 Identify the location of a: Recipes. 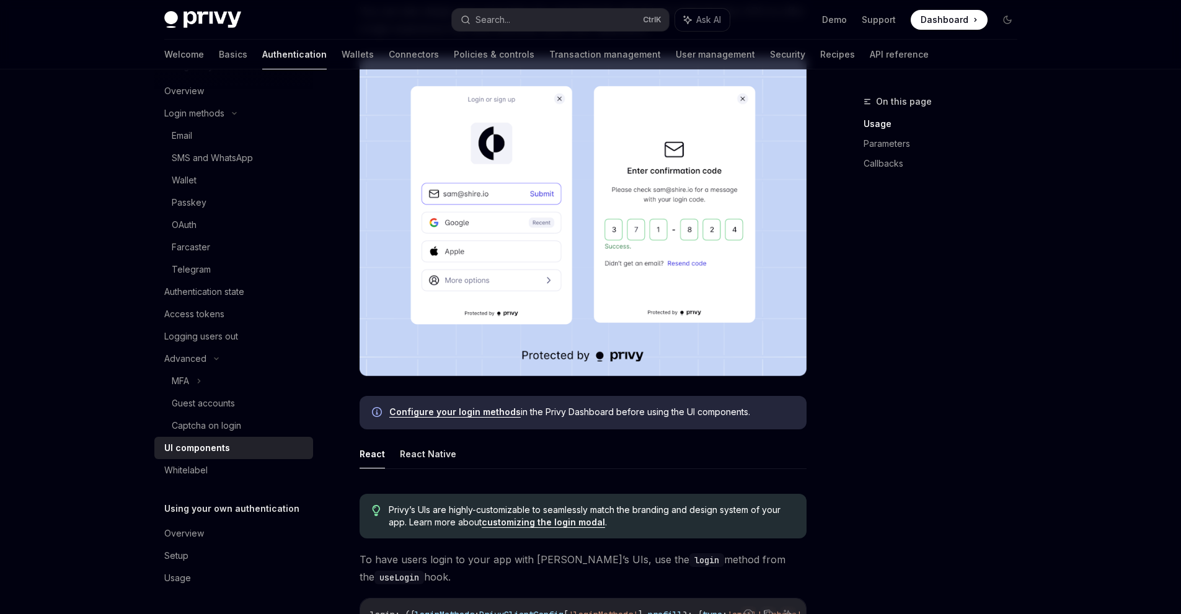
(838, 55).